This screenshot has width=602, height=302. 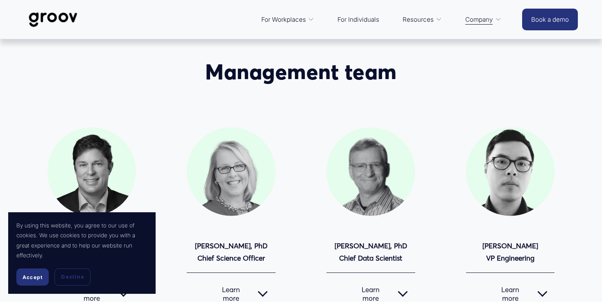 I want to click on a: Book a demo, so click(x=550, y=19).